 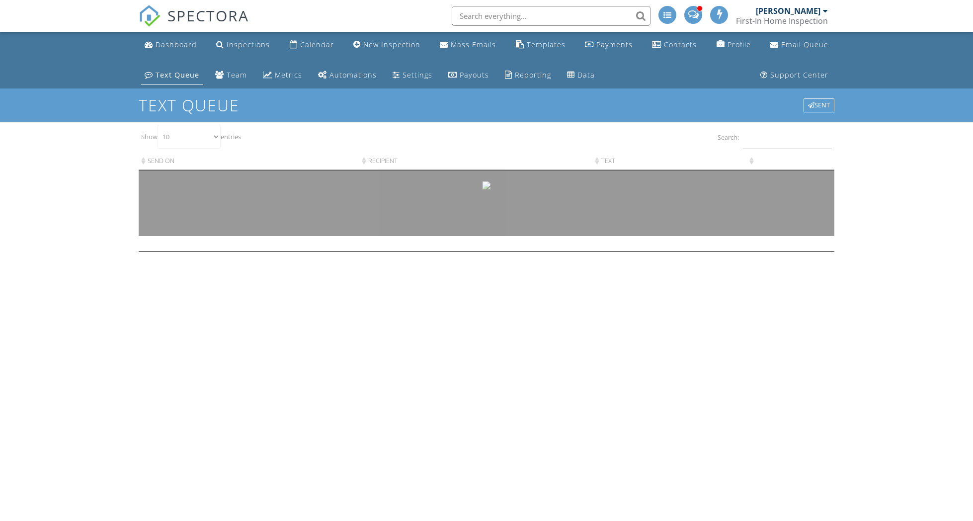 What do you see at coordinates (248, 44) in the screenshot?
I see `div: Inspections` at bounding box center [248, 44].